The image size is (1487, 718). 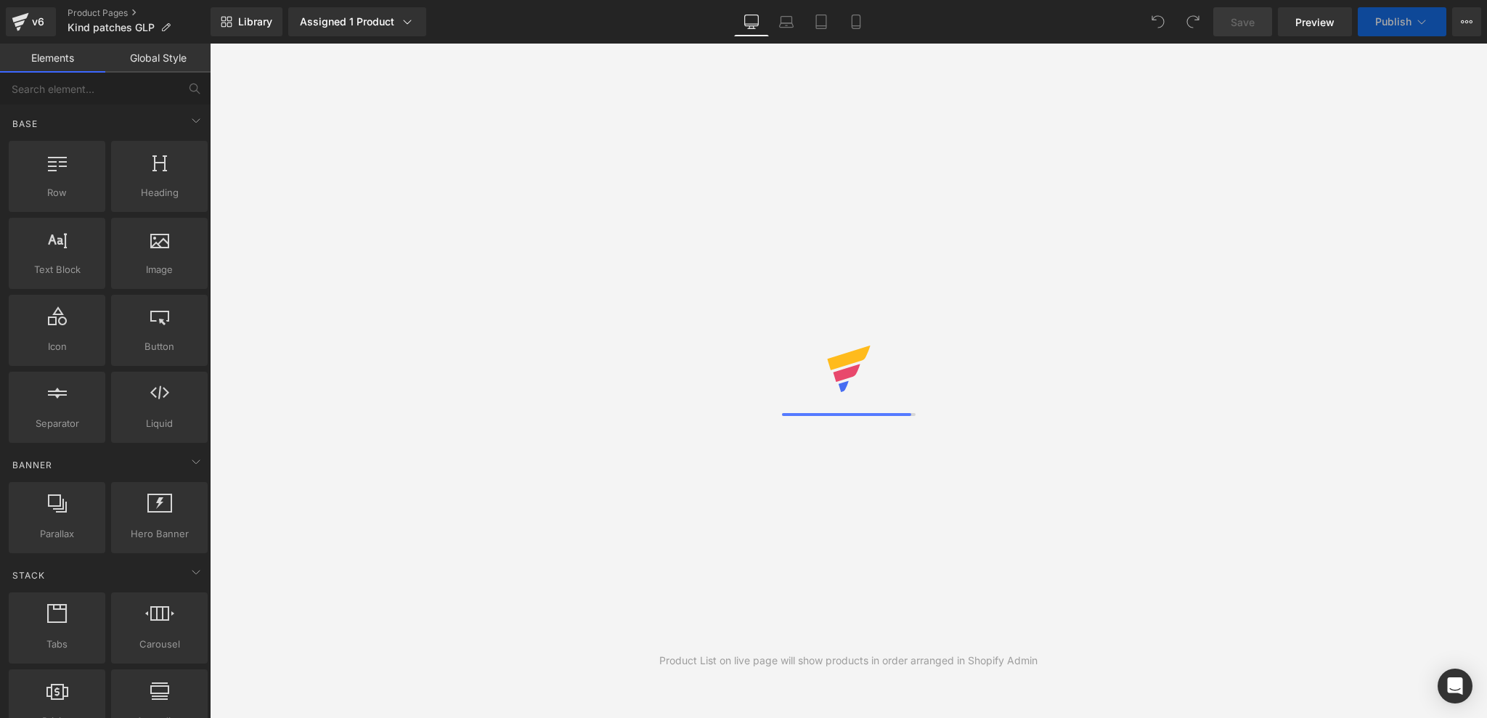 I want to click on button: Undo, so click(x=1158, y=22).